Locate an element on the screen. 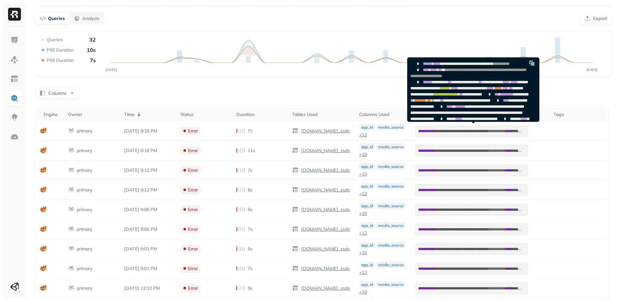 The image size is (619, 301). div: Time is located at coordinates (149, 114).